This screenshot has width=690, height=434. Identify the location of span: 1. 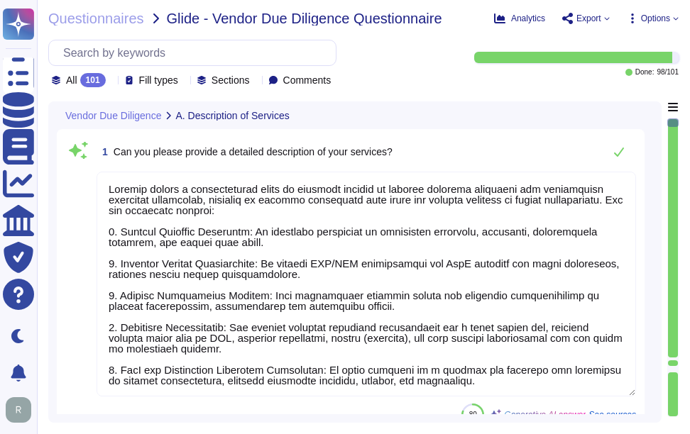
(102, 152).